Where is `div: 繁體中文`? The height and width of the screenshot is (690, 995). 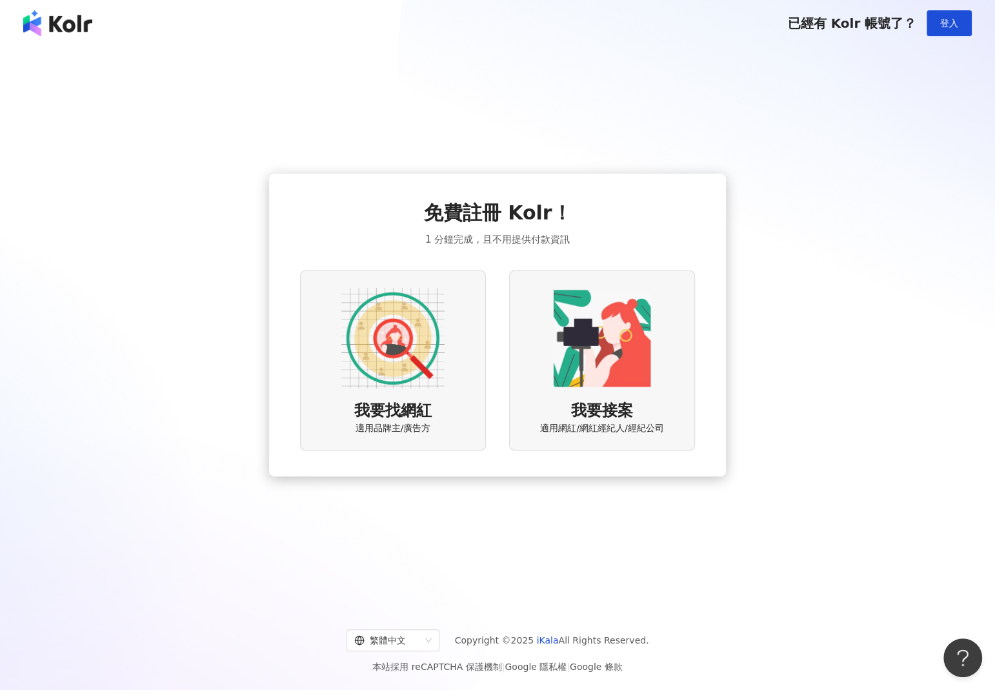
div: 繁體中文 is located at coordinates (387, 640).